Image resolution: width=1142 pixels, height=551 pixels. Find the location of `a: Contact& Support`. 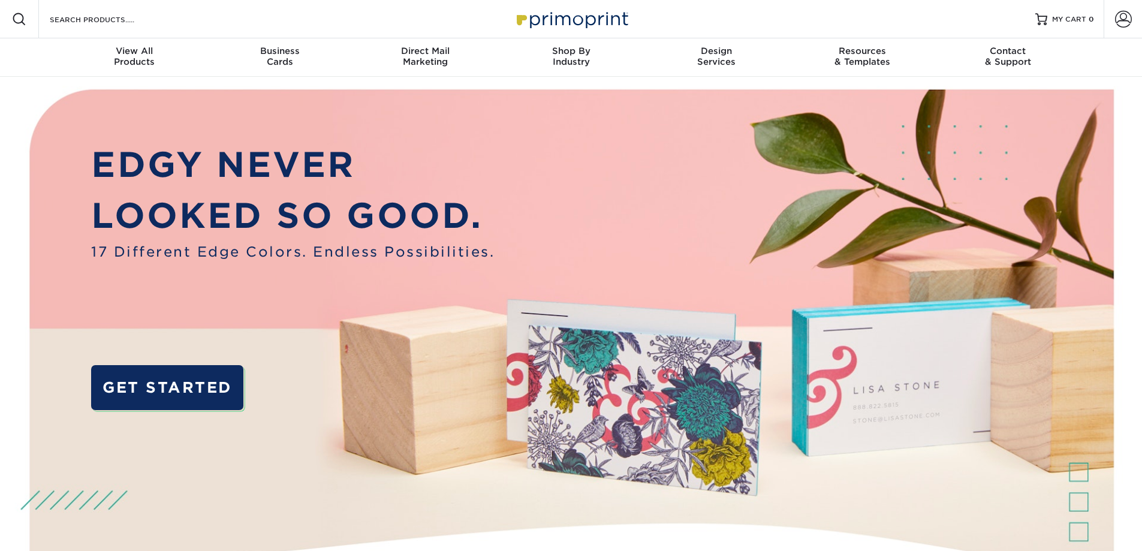

a: Contact& Support is located at coordinates (1008, 58).